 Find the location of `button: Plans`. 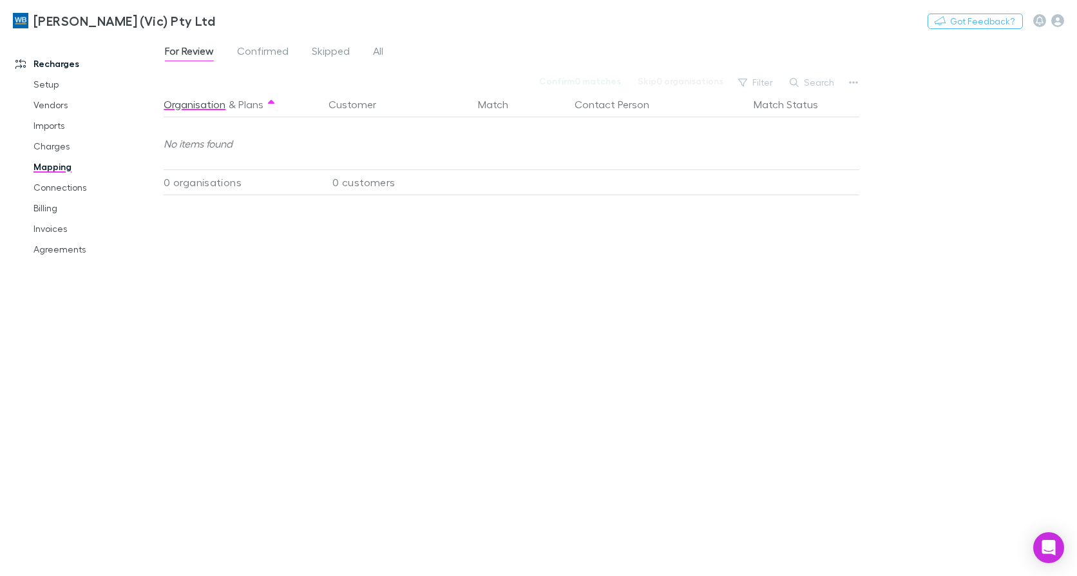

button: Plans is located at coordinates (251, 104).